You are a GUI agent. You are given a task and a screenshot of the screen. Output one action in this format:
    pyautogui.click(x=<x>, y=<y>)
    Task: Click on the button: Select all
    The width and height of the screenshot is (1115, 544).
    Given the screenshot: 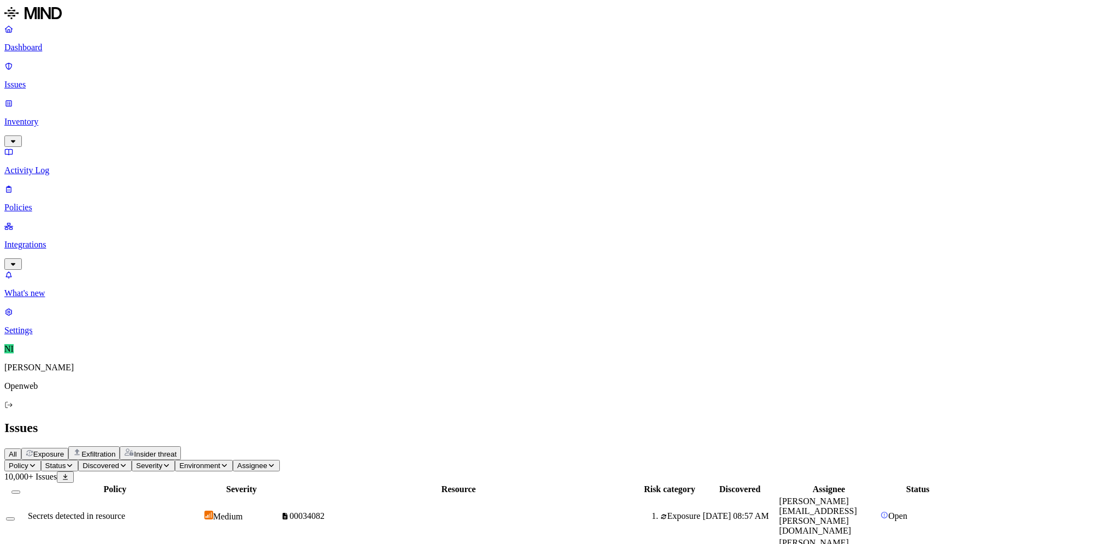 What is the action you would take?
    pyautogui.click(x=16, y=492)
    